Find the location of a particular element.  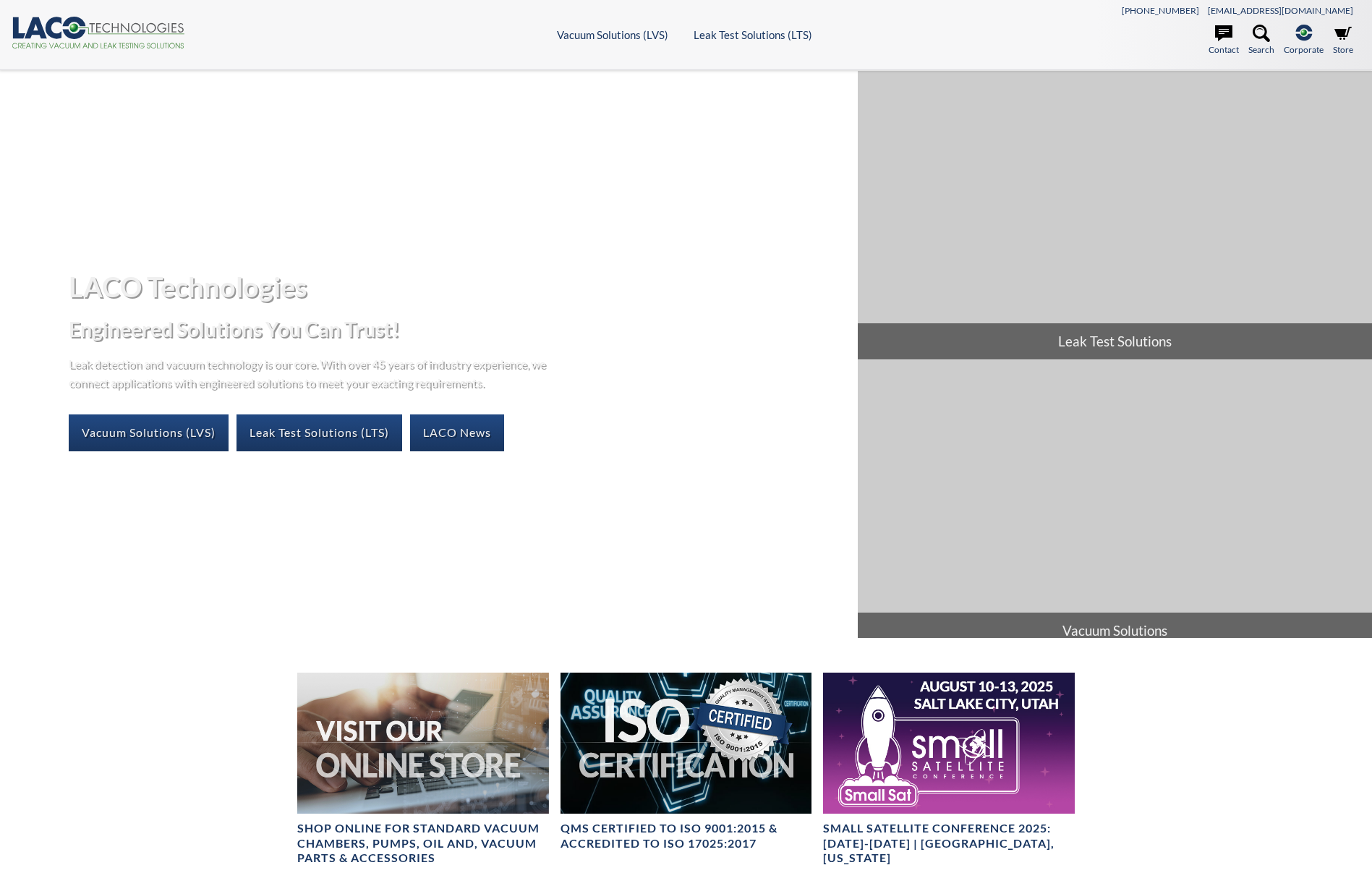

a: Vacuum Solutions is located at coordinates (1114, 504).